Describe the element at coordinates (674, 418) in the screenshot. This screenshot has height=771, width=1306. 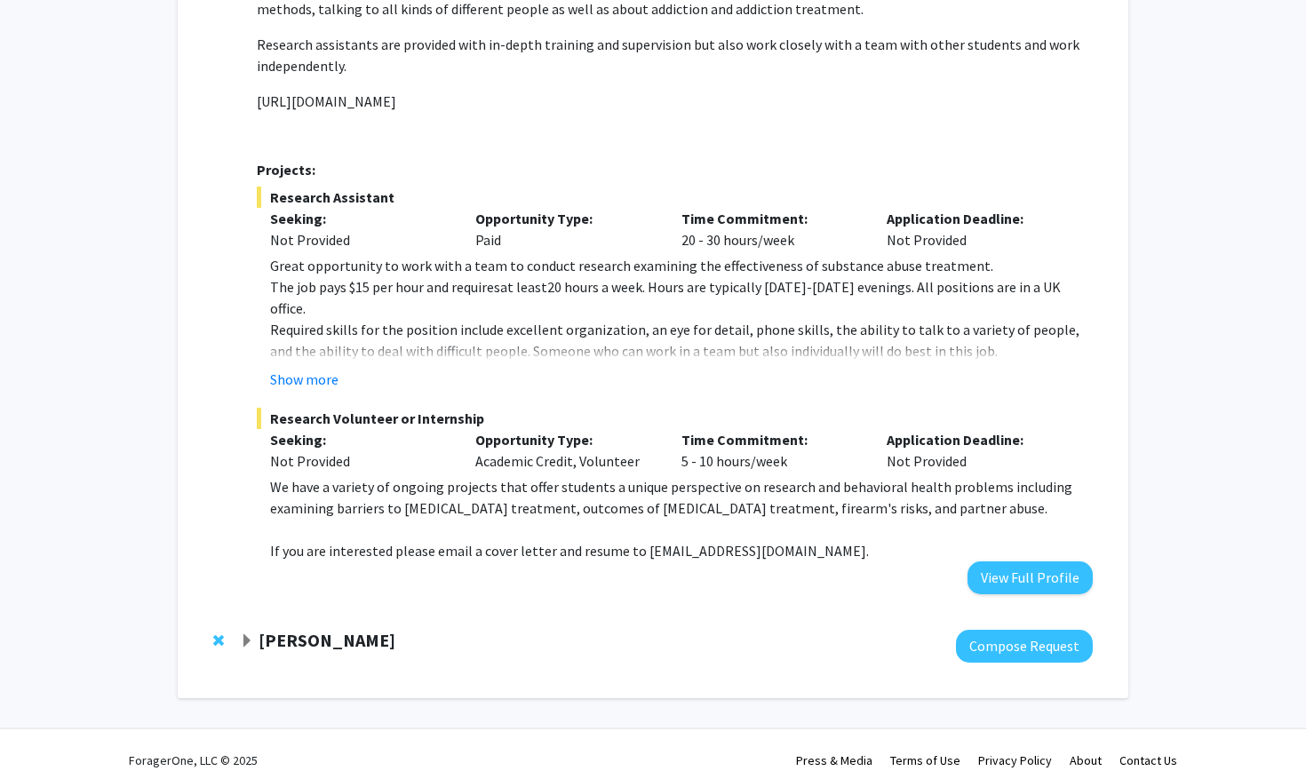
I see `span: Research Volunteer or Internship` at that location.